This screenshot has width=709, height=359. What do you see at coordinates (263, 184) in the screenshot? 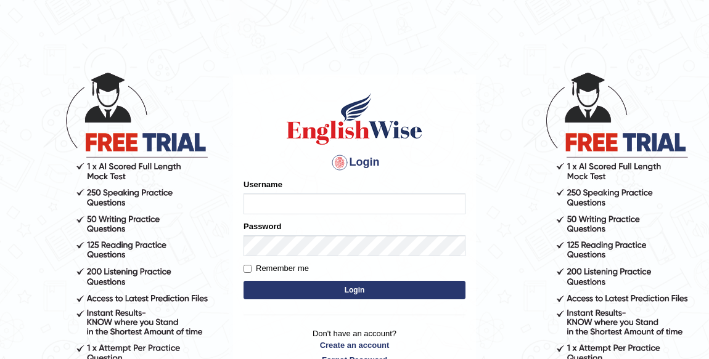
I see `label: Username` at bounding box center [263, 184].